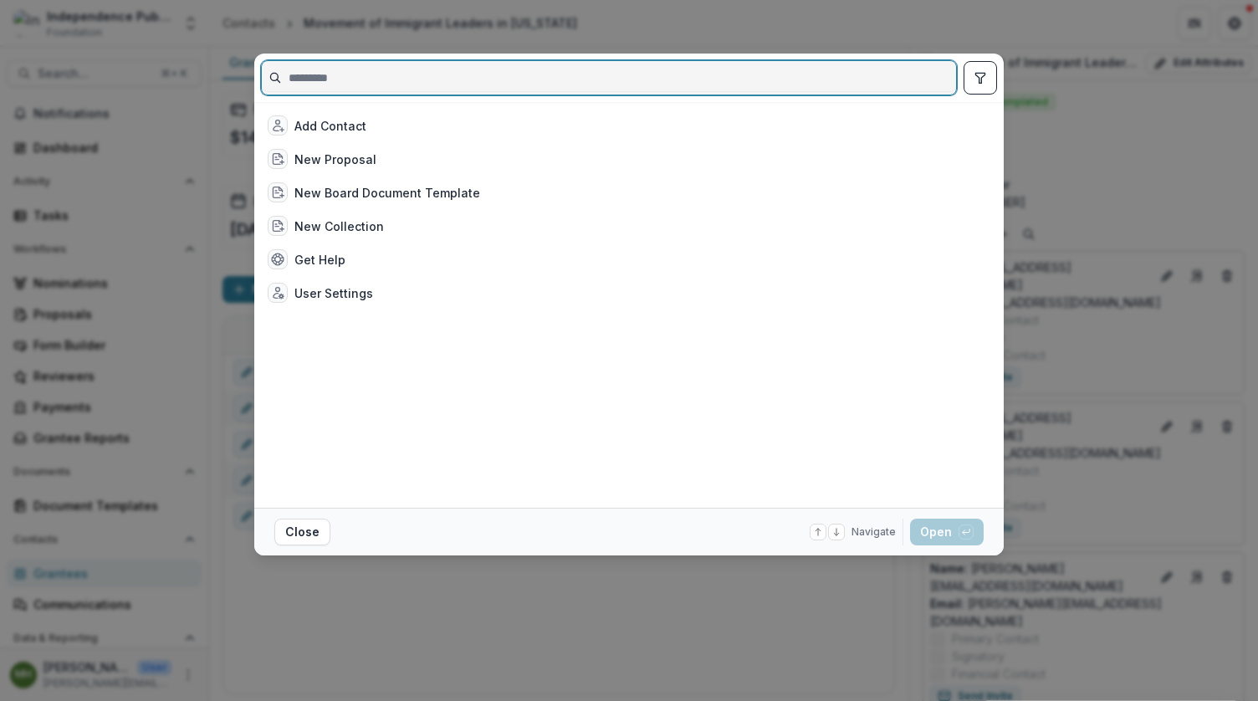  Describe the element at coordinates (302, 532) in the screenshot. I see `button: Close` at that location.